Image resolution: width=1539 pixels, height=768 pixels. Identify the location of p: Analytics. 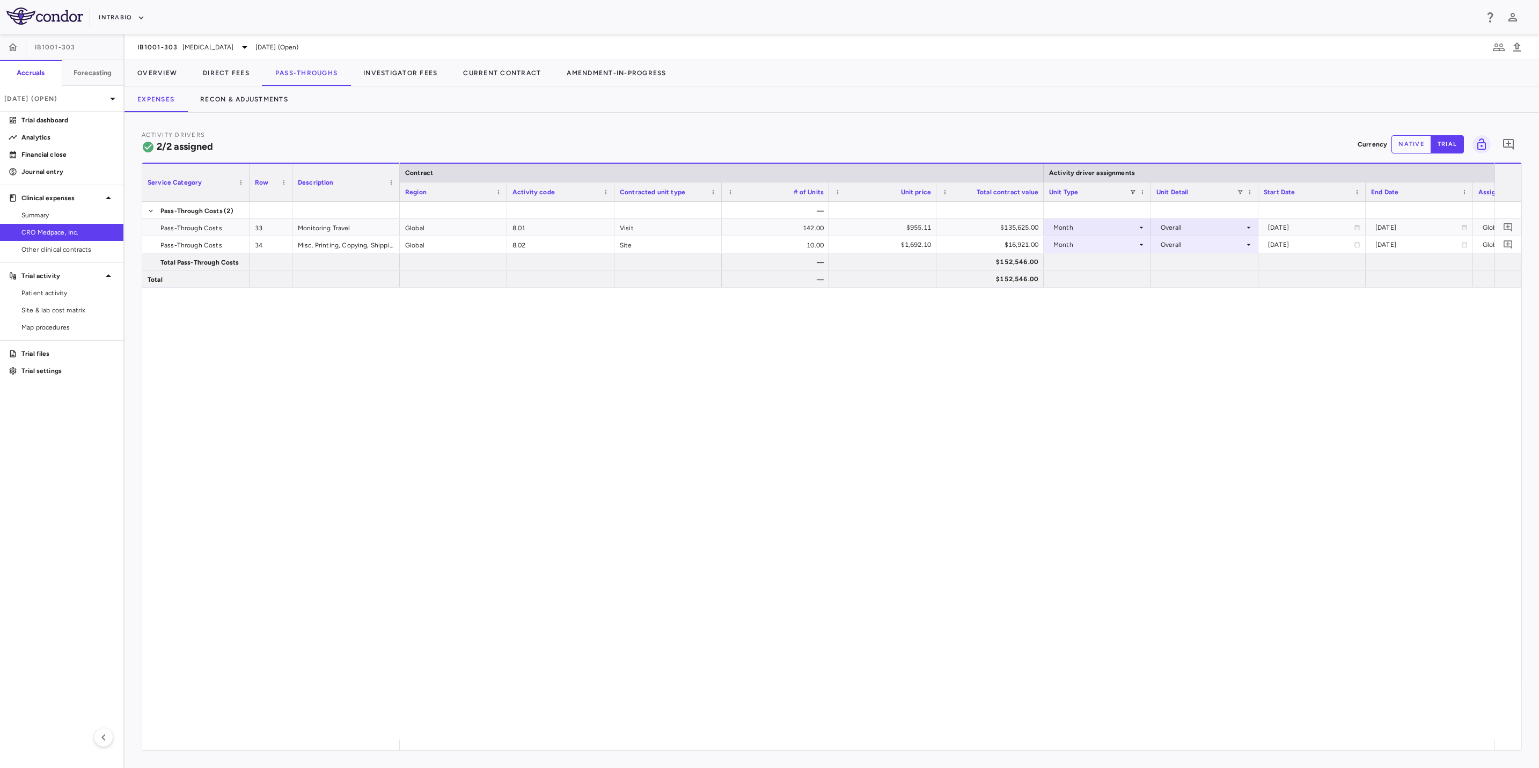
(68, 137).